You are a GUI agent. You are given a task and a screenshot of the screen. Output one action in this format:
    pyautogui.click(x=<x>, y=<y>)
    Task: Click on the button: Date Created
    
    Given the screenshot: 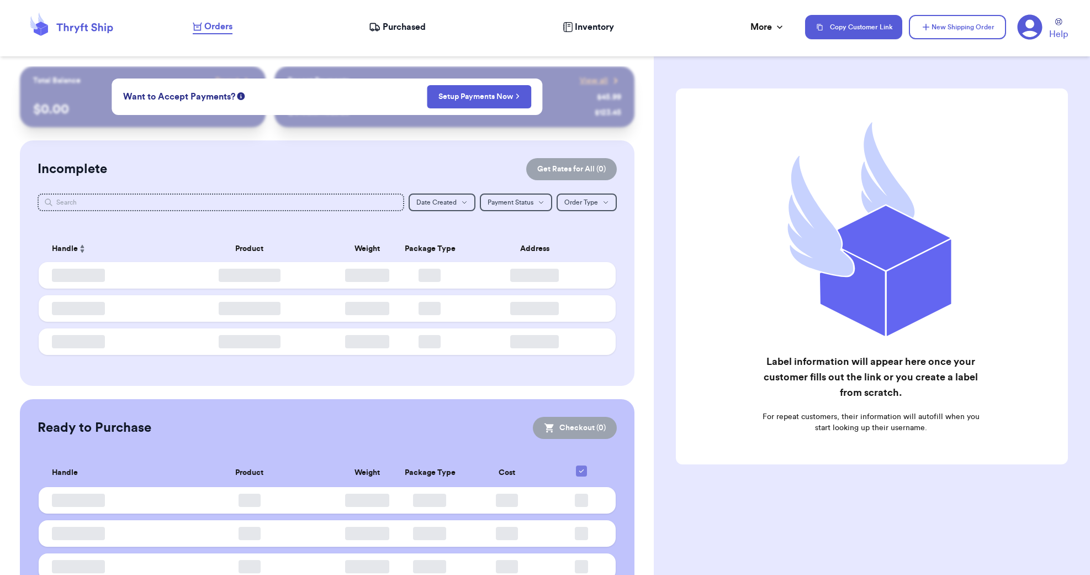 What is the action you would take?
    pyautogui.click(x=442, y=202)
    